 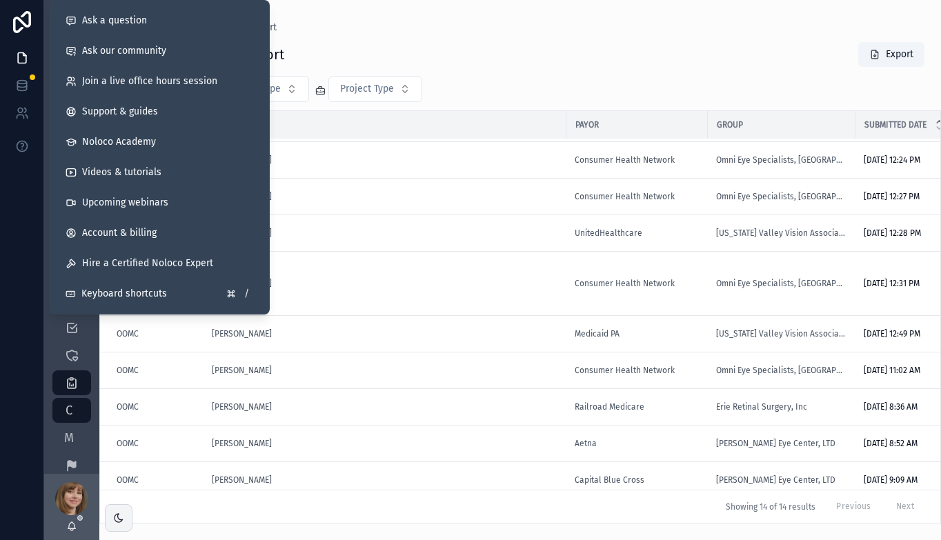 I want to click on span: Submitted Date, so click(x=896, y=125).